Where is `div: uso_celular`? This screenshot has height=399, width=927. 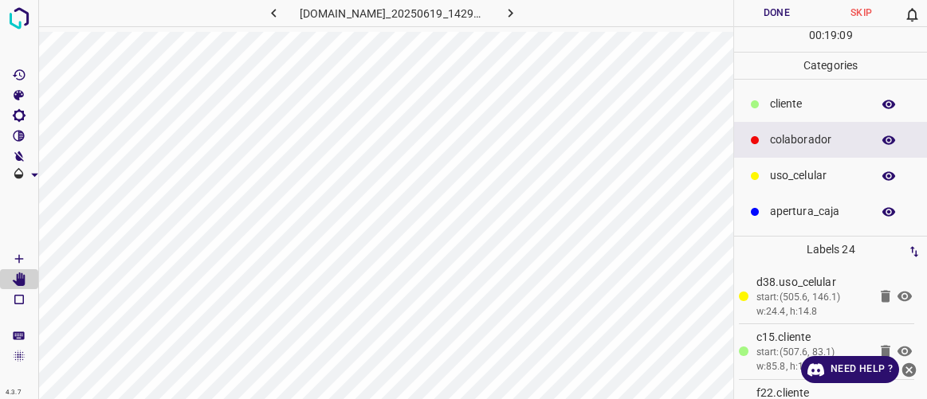 div: uso_celular is located at coordinates (830, 175).